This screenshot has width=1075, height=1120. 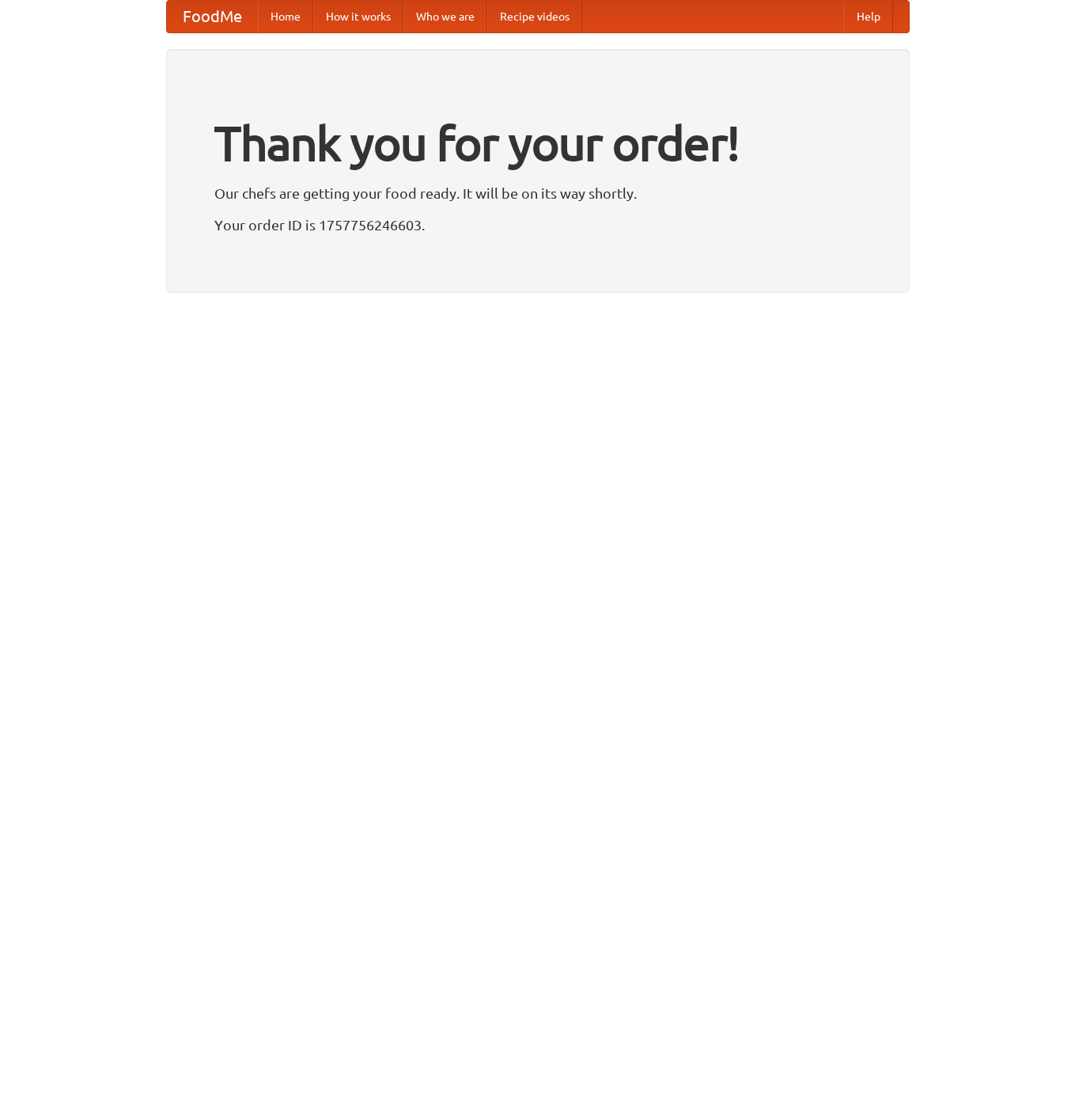 What do you see at coordinates (535, 16) in the screenshot?
I see `a: Recipe videos` at bounding box center [535, 16].